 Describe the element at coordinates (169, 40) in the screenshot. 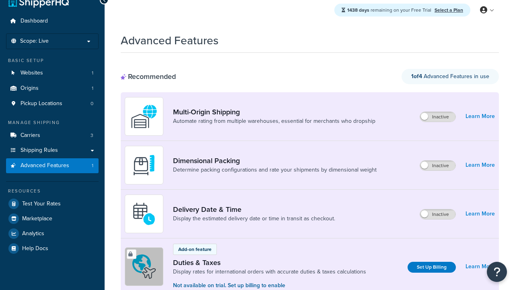

I see `h1: Advanced Features` at that location.